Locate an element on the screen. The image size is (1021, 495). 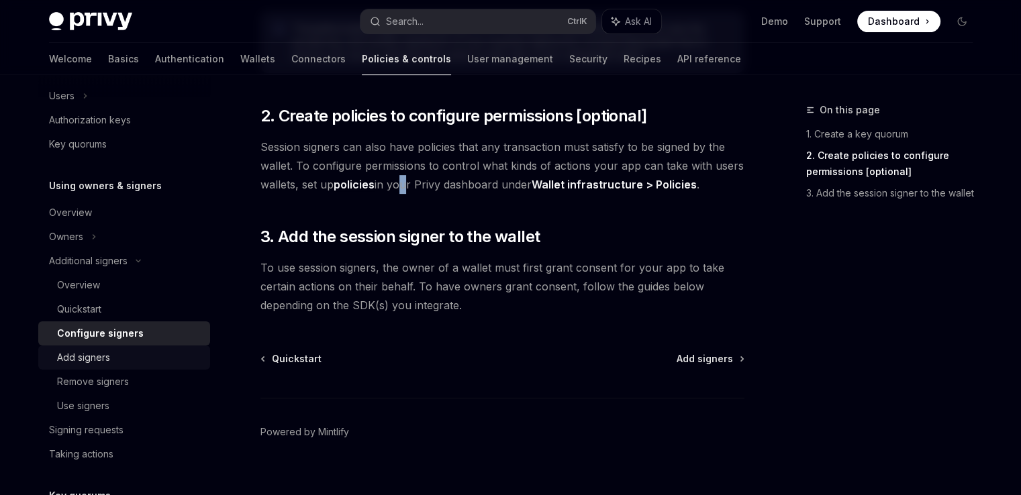
div: Configure signers is located at coordinates (100, 333).